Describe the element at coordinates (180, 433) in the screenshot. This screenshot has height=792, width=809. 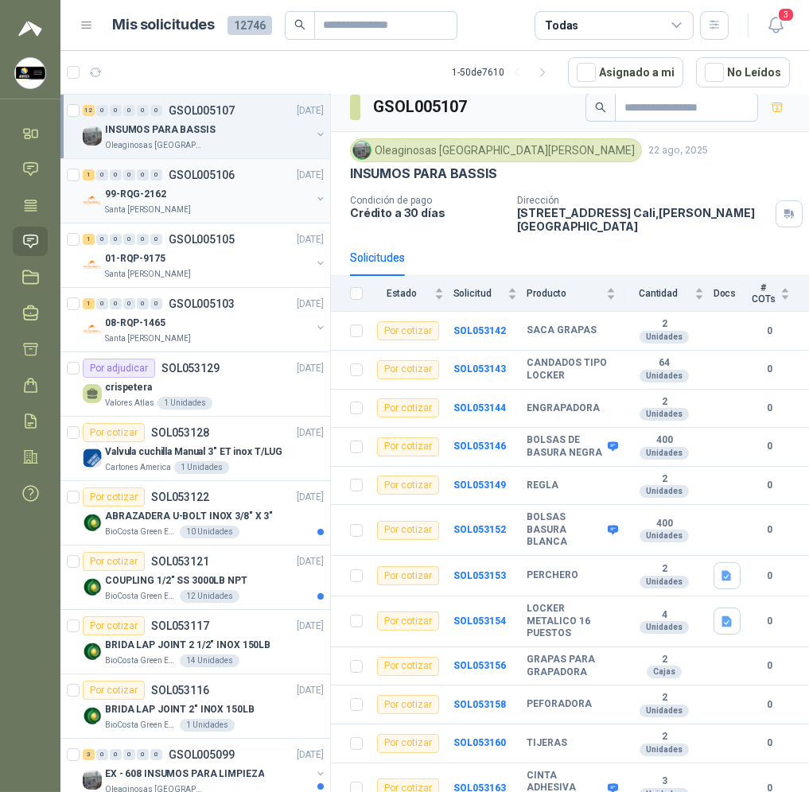
I see `p: SOL053128` at that location.